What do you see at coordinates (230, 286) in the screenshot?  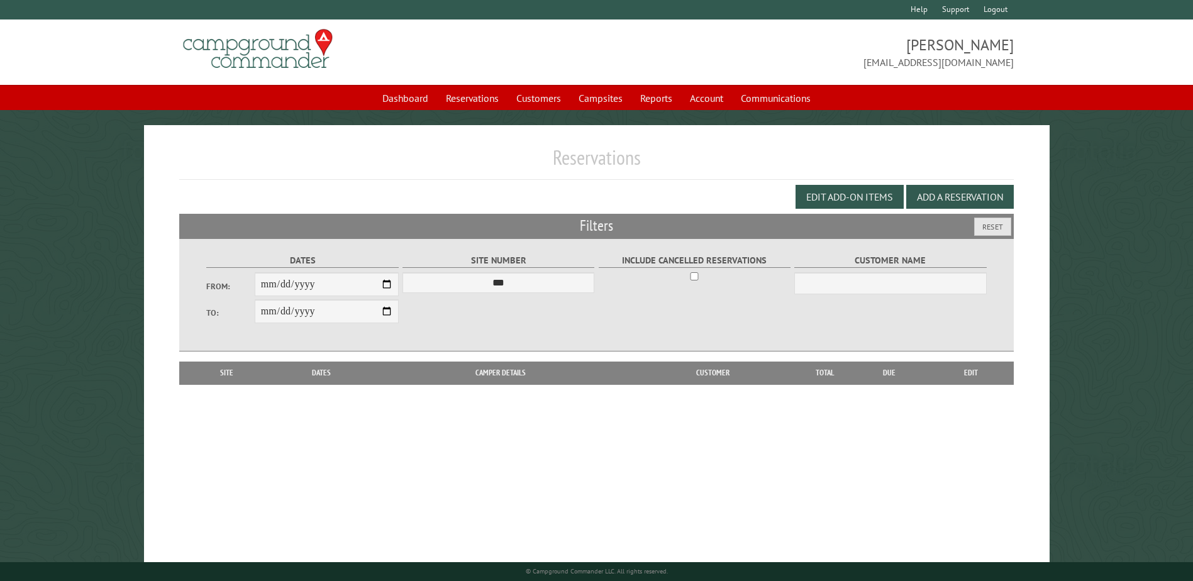 I see `label: From:` at bounding box center [230, 286].